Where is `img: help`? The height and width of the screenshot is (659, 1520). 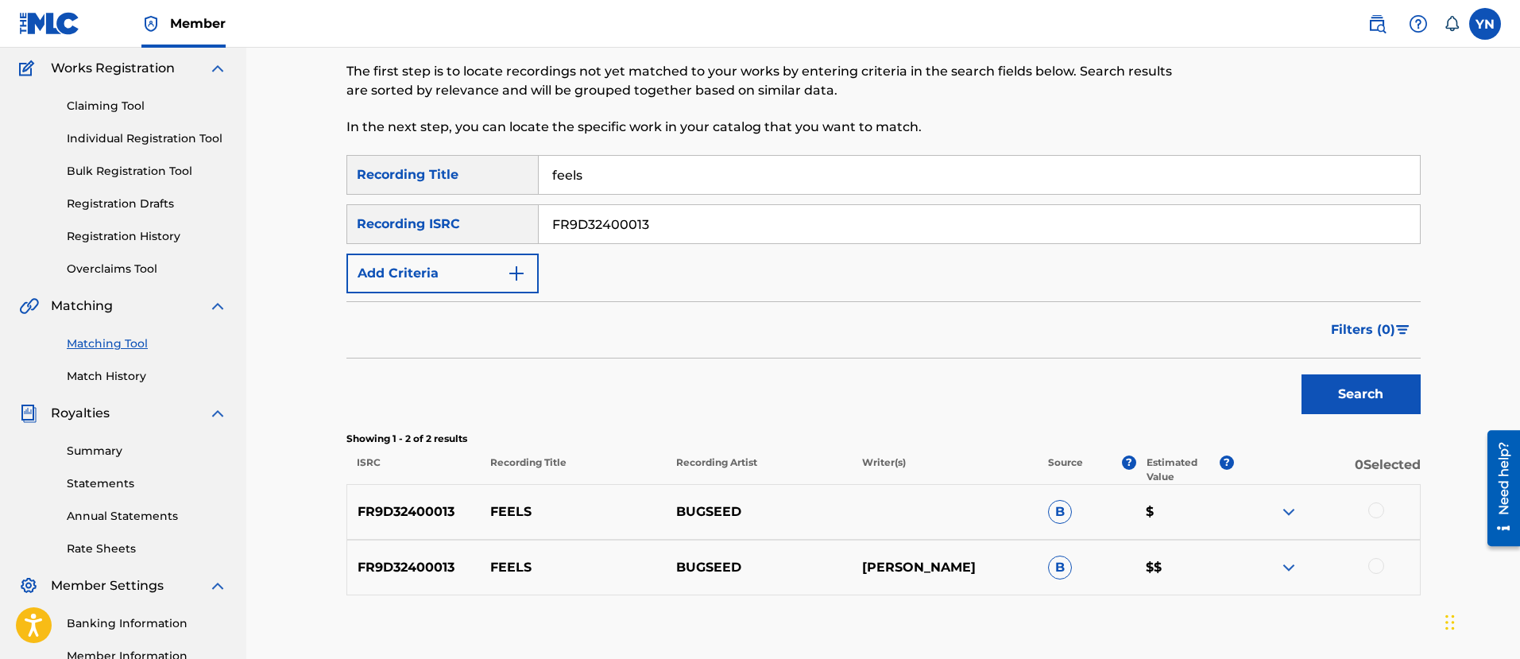 img: help is located at coordinates (1418, 24).